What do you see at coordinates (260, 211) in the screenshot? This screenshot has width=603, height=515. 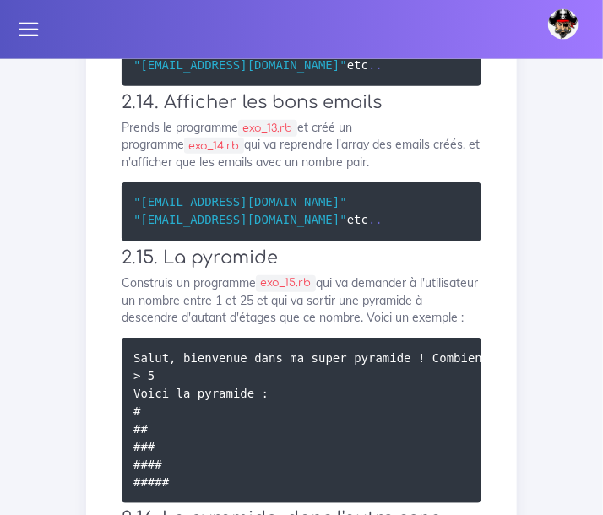 I see `code: etc` at bounding box center [260, 211].